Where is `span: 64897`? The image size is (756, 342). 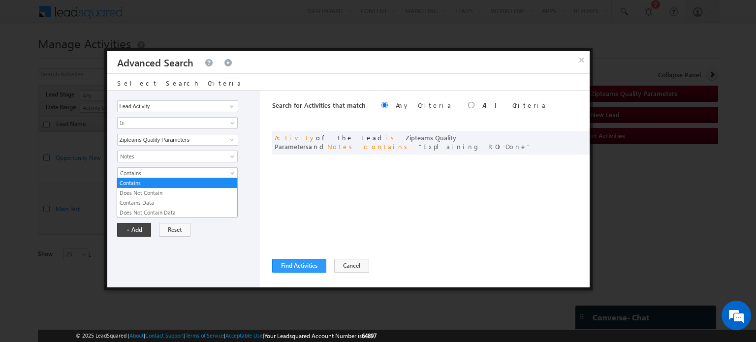
span: 64897 is located at coordinates (369, 336).